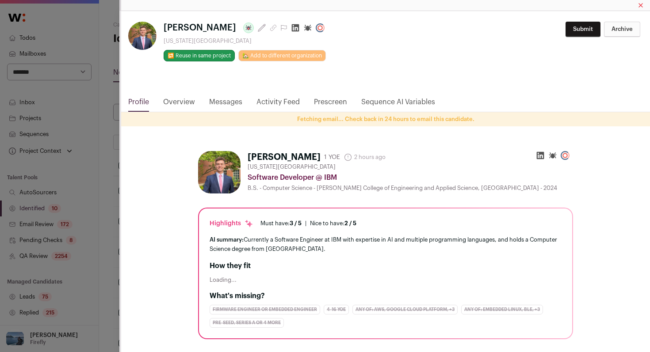  Describe the element at coordinates (278, 104) in the screenshot. I see `a: Activity Feed` at that location.